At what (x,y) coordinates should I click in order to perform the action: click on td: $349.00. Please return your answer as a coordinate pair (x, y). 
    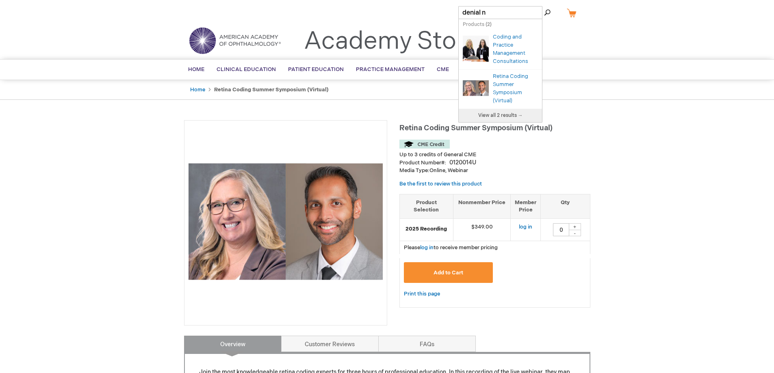
    Looking at the image, I should click on (482, 230).